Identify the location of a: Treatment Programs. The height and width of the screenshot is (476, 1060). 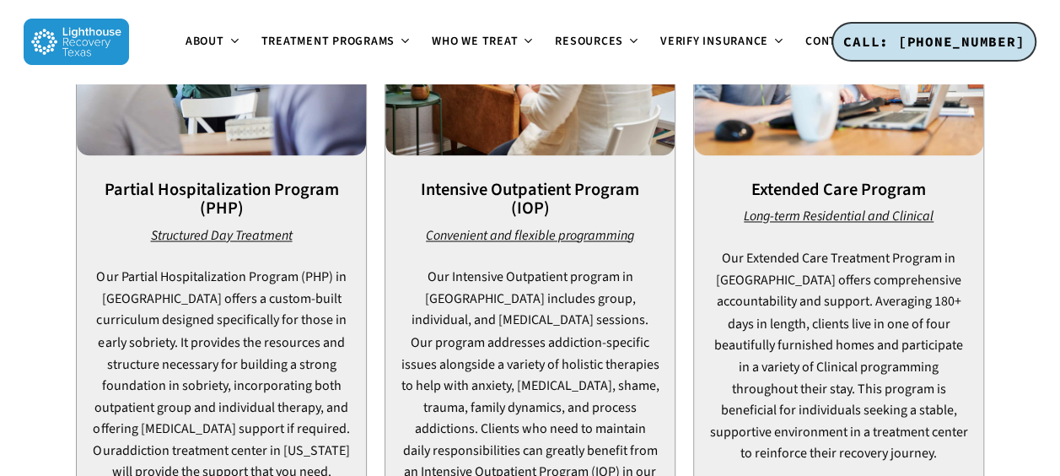
(336, 42).